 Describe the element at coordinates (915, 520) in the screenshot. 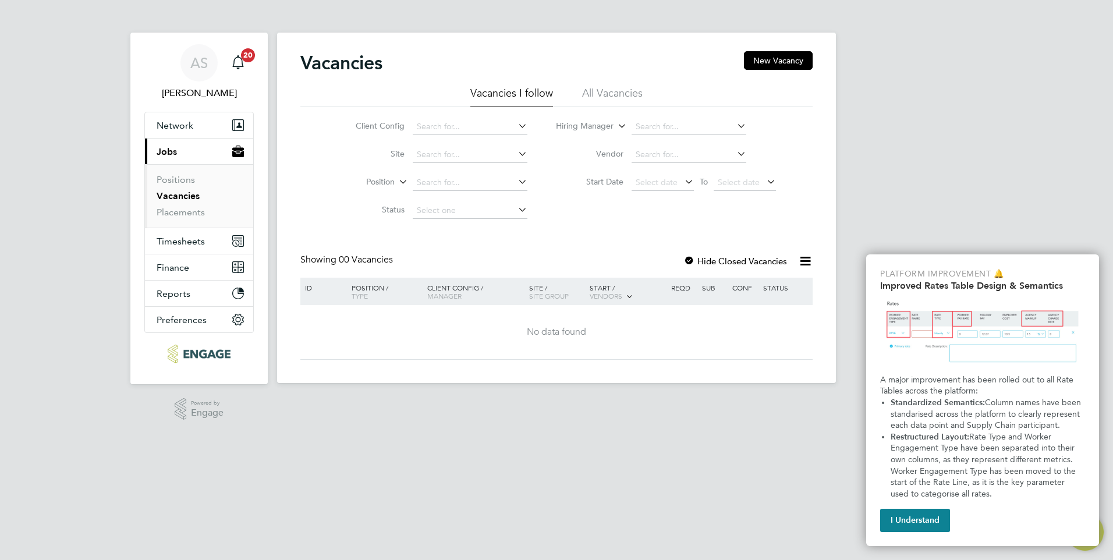

I see `button: I Understand` at that location.